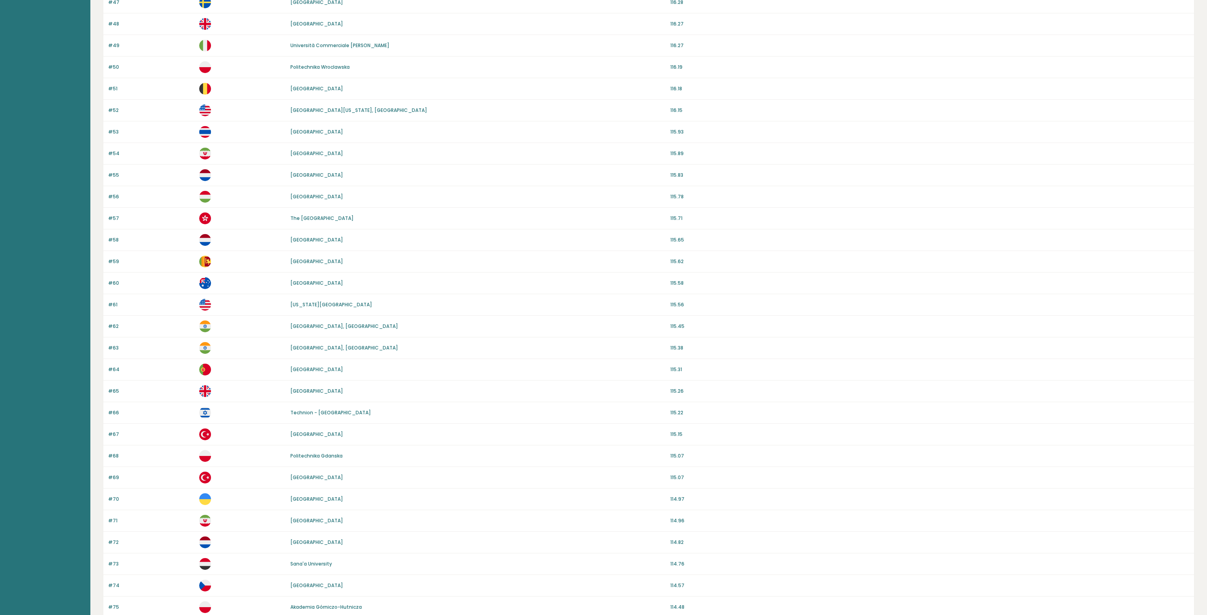 The width and height of the screenshot is (1207, 615). What do you see at coordinates (929, 154) in the screenshot?
I see `p: 115.89` at bounding box center [929, 154].